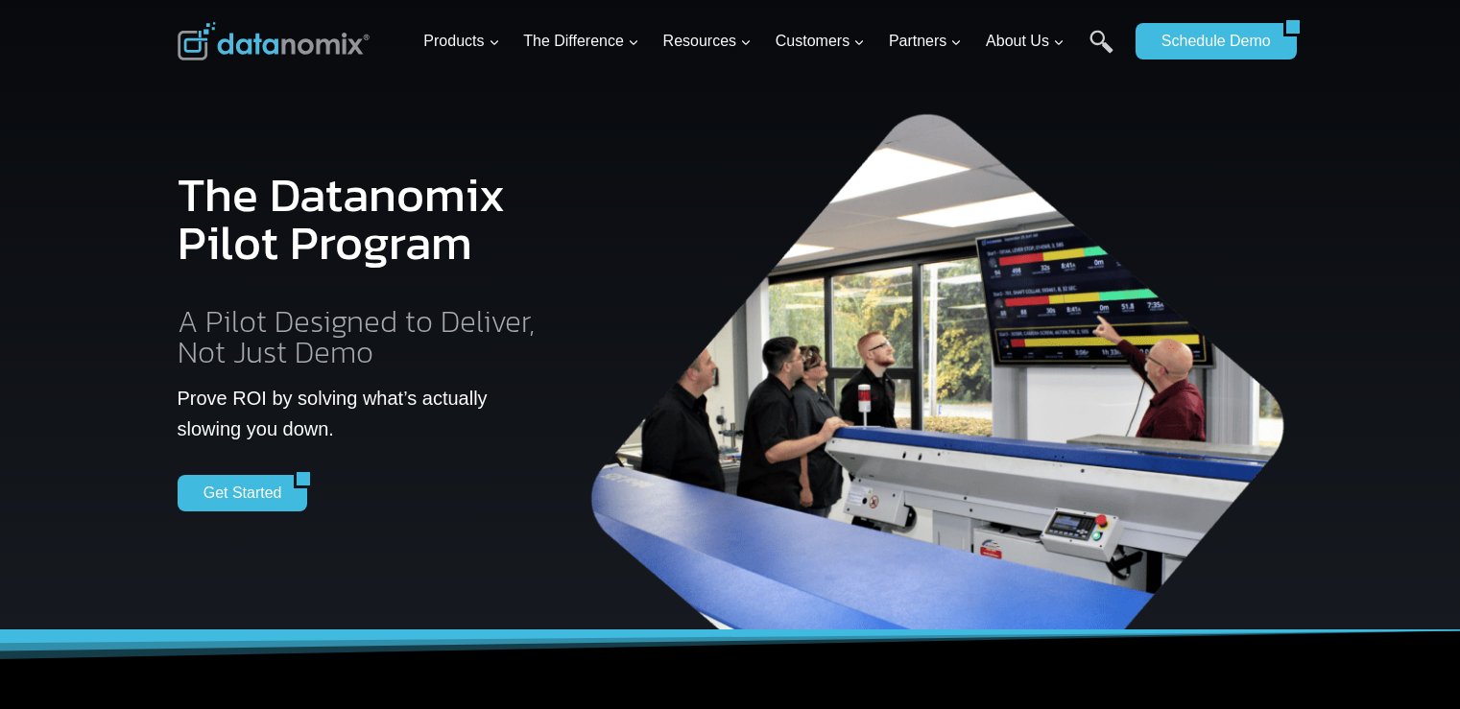 This screenshot has width=1460, height=709. Describe the element at coordinates (708, 41) in the screenshot. I see `span: Resources` at that location.